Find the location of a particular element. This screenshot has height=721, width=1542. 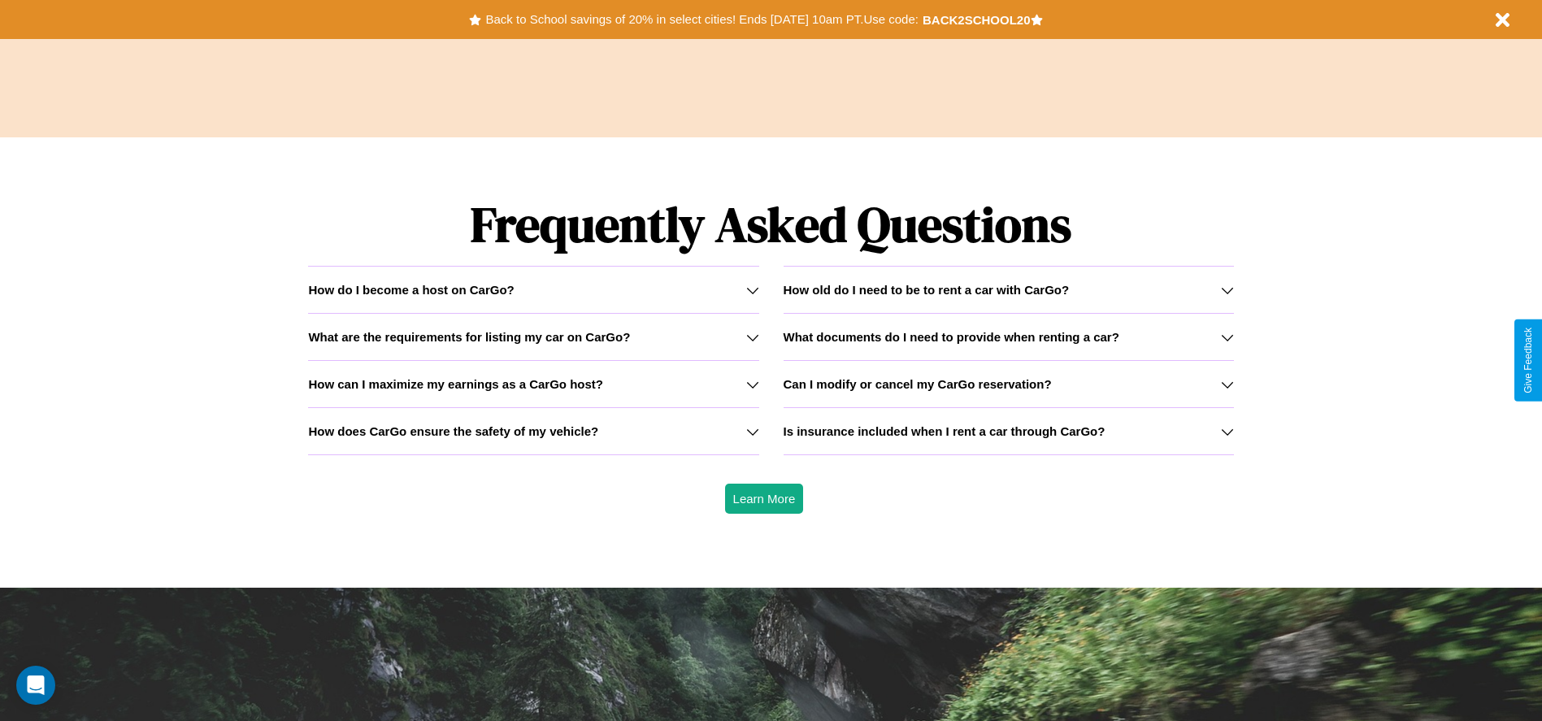

h3: Can I modify or cancel my CarGo reservation? is located at coordinates (918, 384).